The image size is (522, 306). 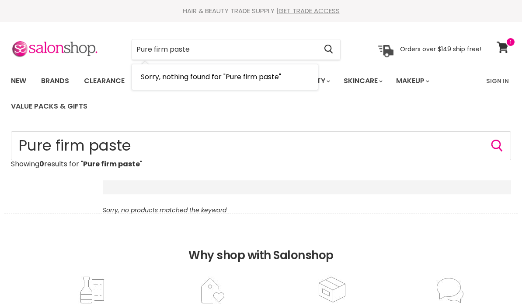 What do you see at coordinates (243, 94) in the screenshot?
I see `ul: Main menu` at bounding box center [243, 94].